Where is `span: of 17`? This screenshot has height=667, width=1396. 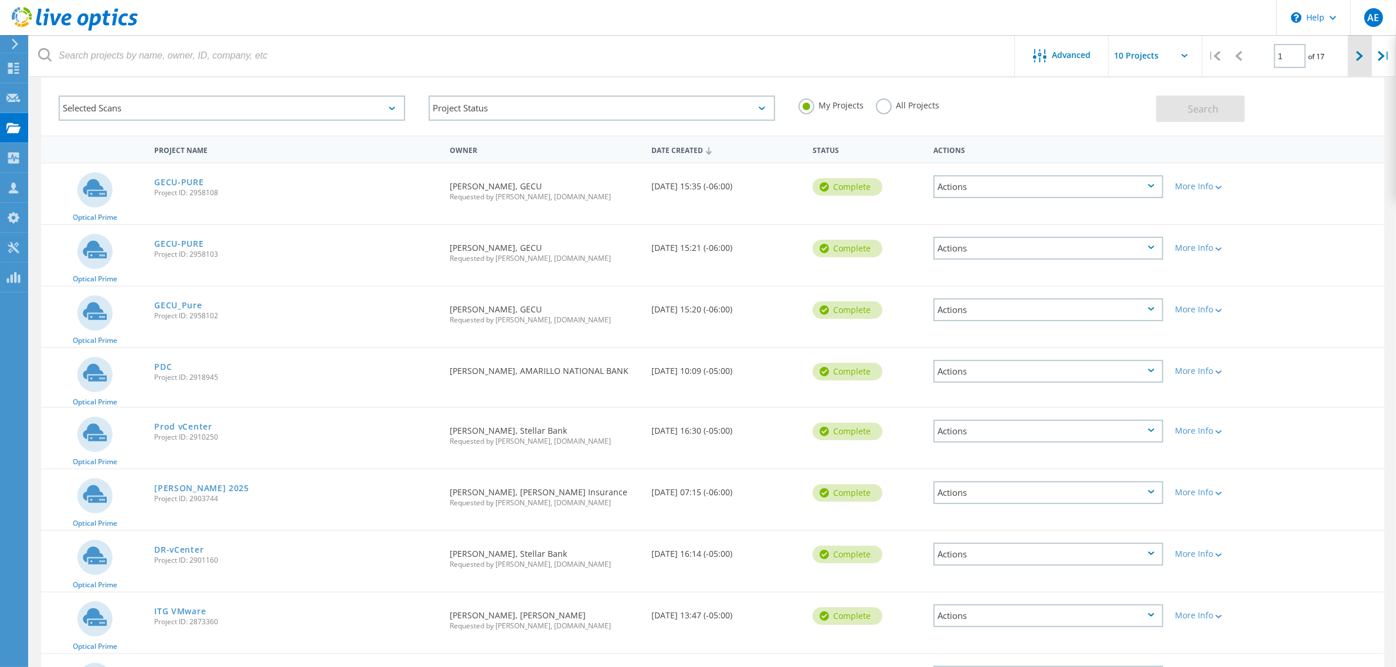
span: of 17 is located at coordinates (1317, 56).